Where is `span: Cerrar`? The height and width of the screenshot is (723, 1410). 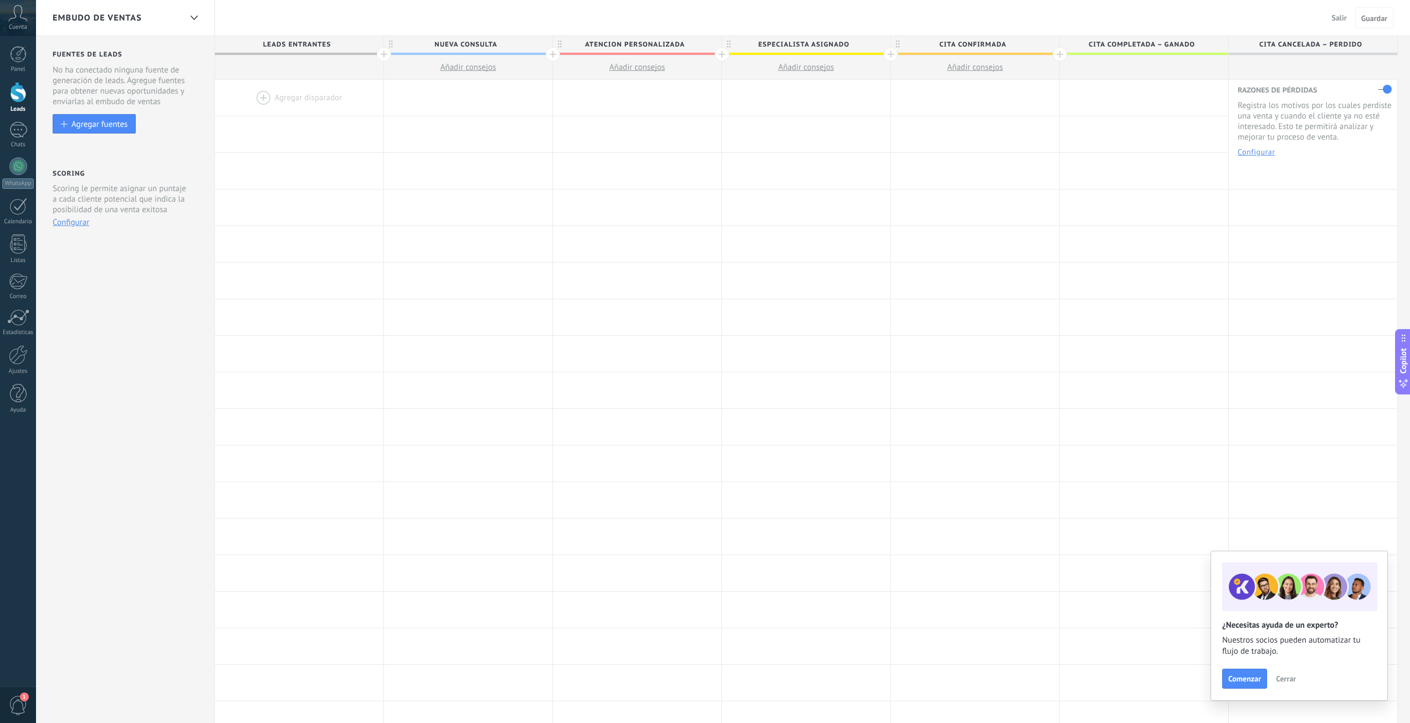 span: Cerrar is located at coordinates (1286, 679).